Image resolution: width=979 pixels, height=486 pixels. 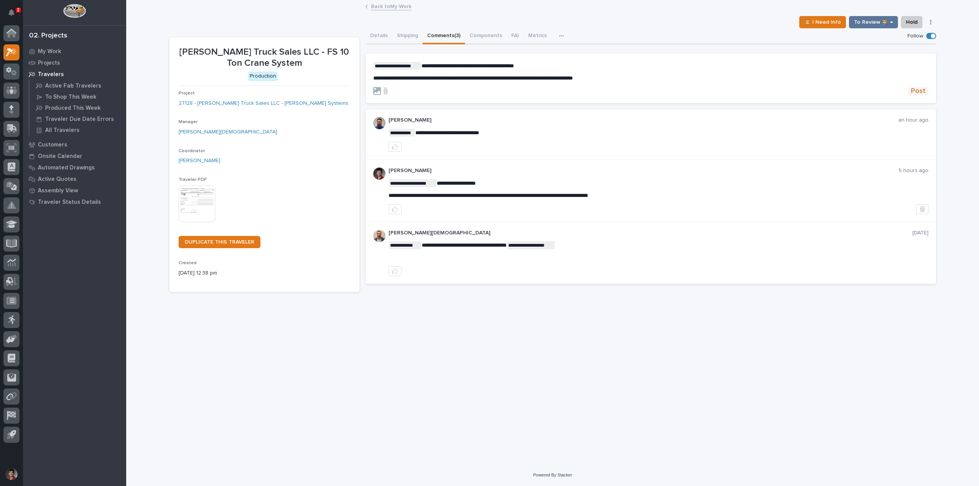 I want to click on button: Hold, so click(x=912, y=22).